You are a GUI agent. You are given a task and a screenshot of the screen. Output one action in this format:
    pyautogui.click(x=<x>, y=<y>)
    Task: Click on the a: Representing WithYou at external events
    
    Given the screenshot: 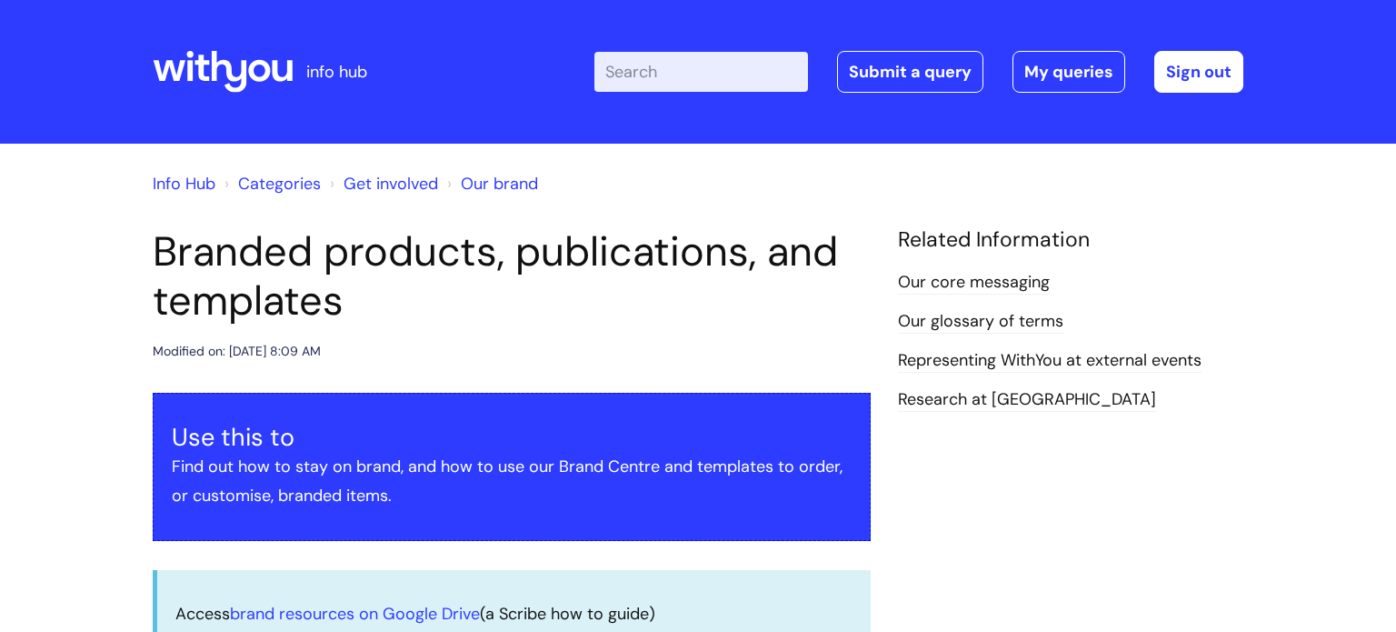 What is the action you would take?
    pyautogui.click(x=1050, y=361)
    